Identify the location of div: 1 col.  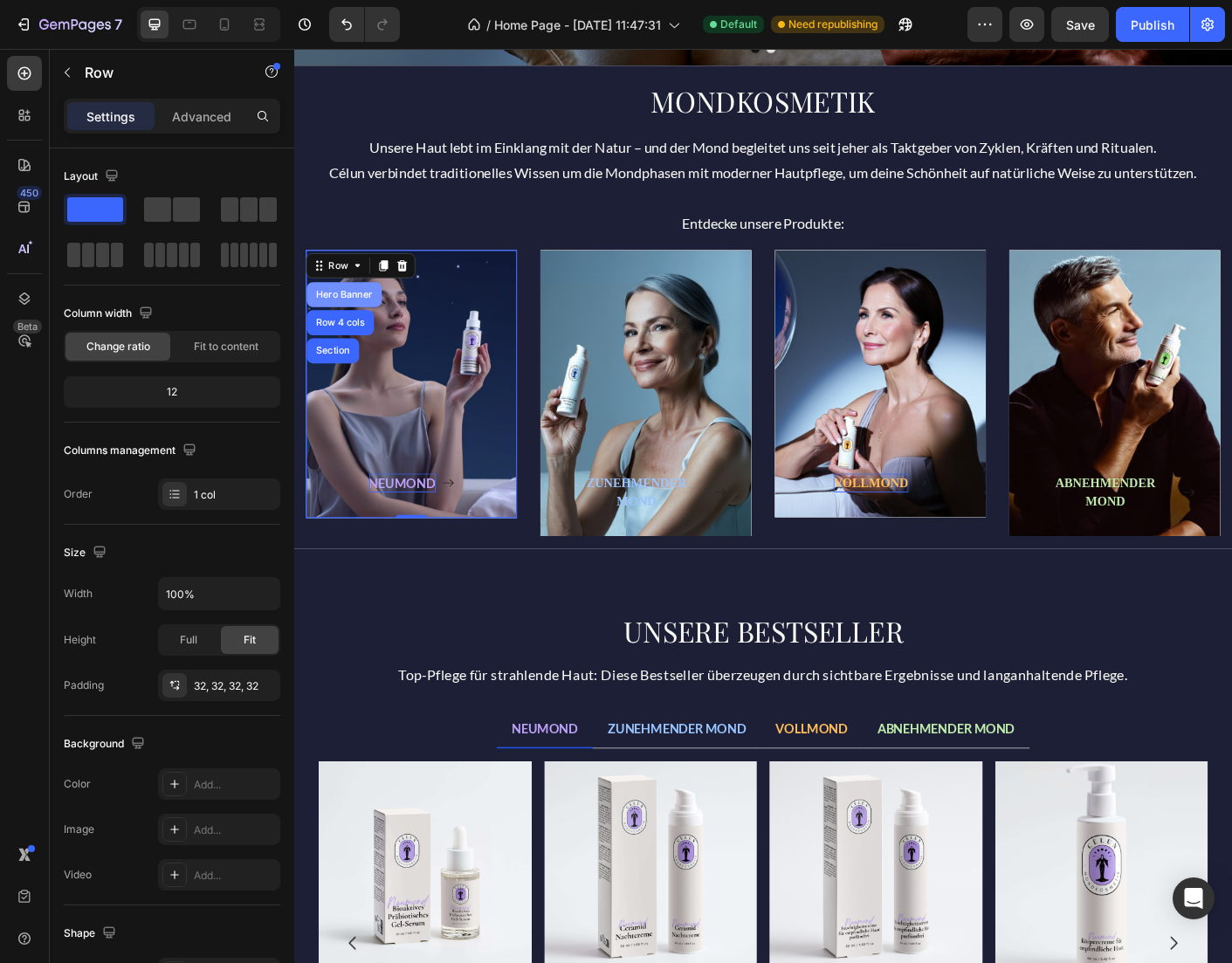
(235, 496).